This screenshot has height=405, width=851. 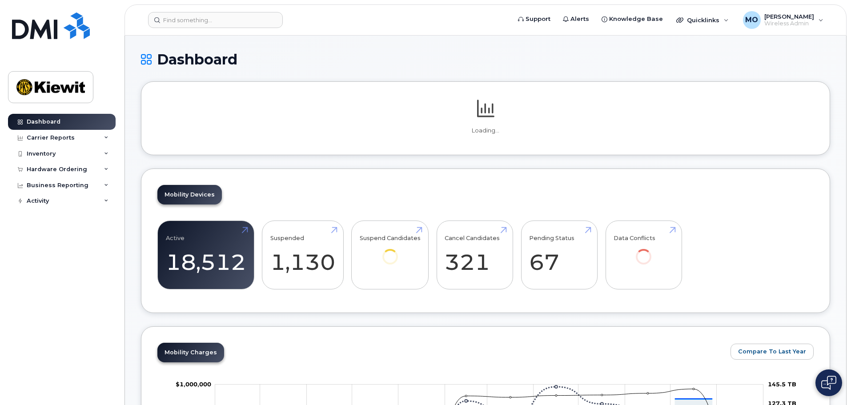 I want to click on a: Data Conflicts, so click(x=643, y=251).